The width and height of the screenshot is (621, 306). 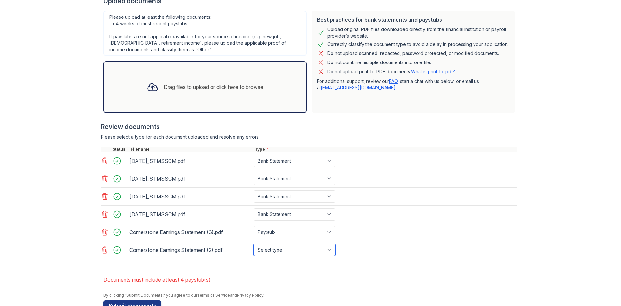 I want to click on div: Upload original PDF files downloaded directly from the financial institution or payroll provider’..., so click(x=419, y=33).